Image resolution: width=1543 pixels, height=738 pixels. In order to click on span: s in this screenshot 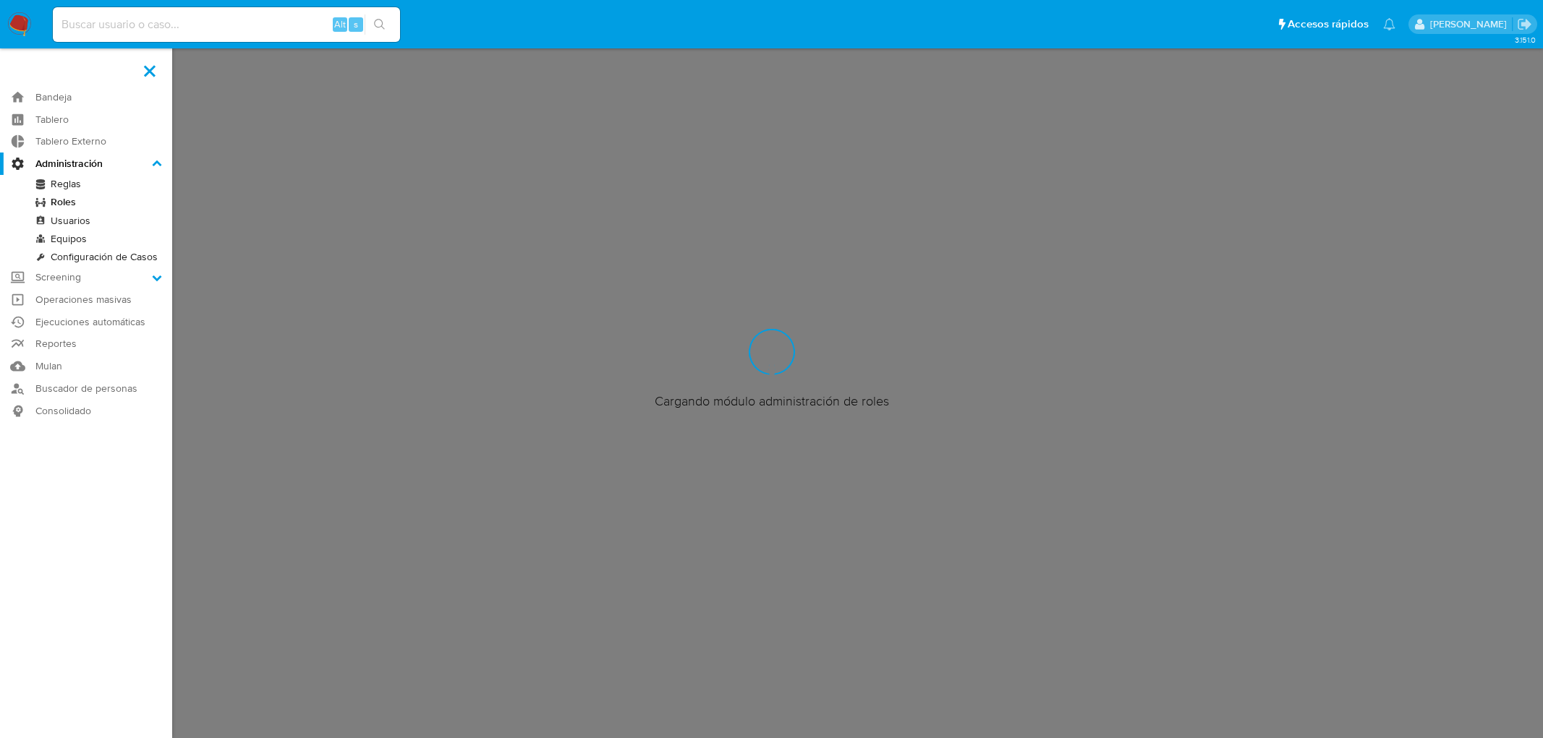, I will do `click(356, 24)`.